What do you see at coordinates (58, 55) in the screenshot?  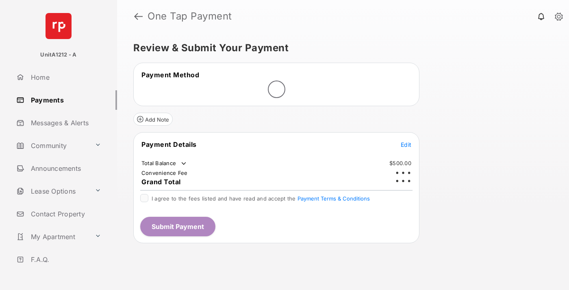 I see `p: UnitA1212 - A` at bounding box center [58, 55].